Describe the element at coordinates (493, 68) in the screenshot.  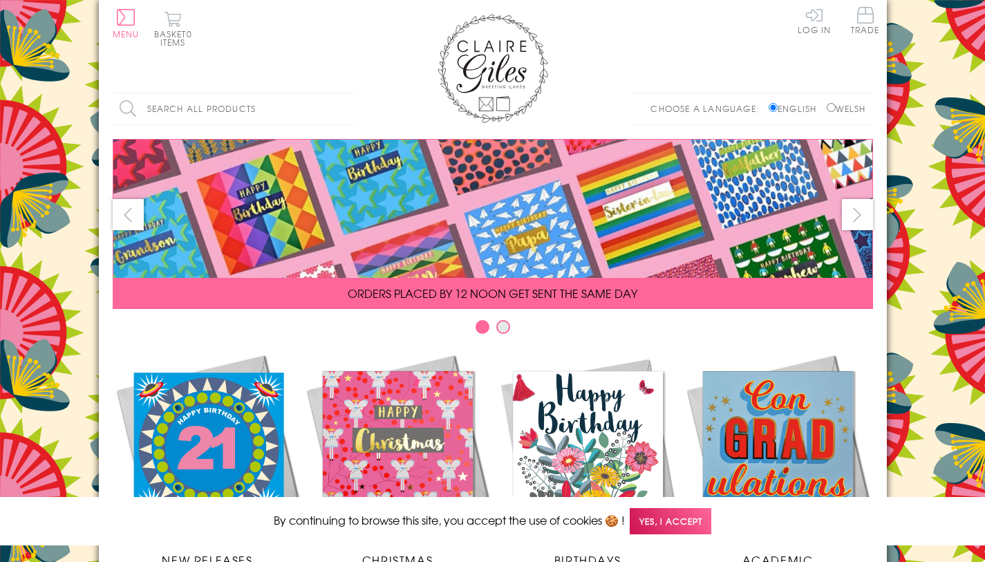
I see `img: Claire Giles Greetings Cards` at that location.